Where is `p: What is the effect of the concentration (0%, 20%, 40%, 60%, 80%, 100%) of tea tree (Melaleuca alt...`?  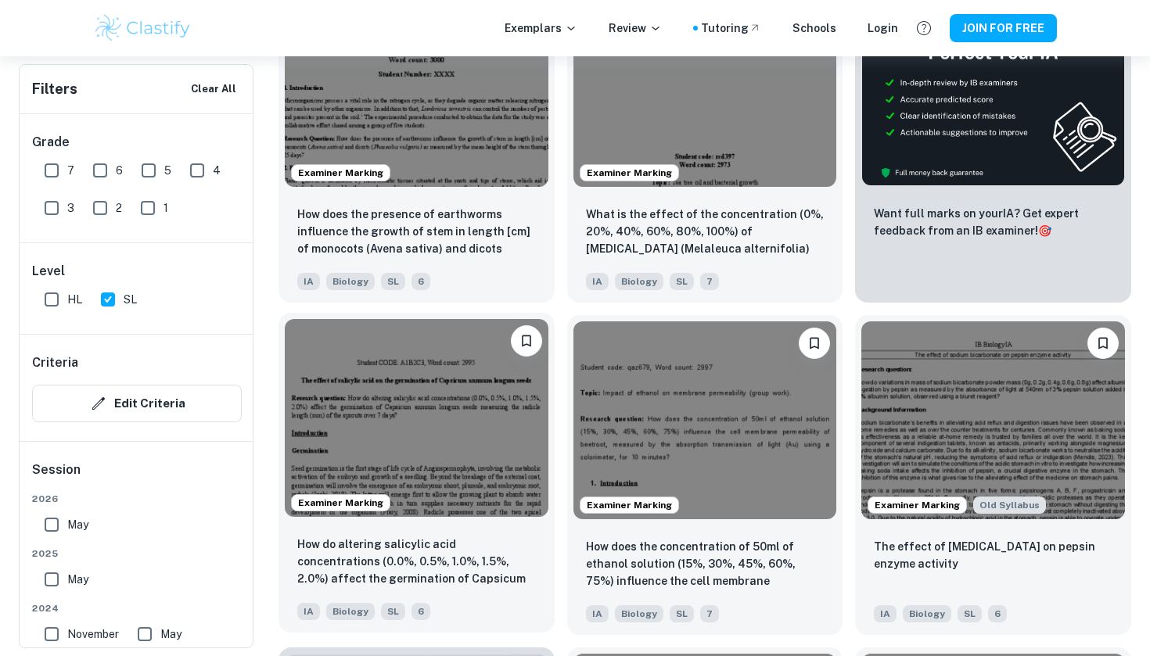 p: What is the effect of the concentration (0%, 20%, 40%, 60%, 80%, 100%) of tea tree (Melaleuca alt... is located at coordinates (705, 232).